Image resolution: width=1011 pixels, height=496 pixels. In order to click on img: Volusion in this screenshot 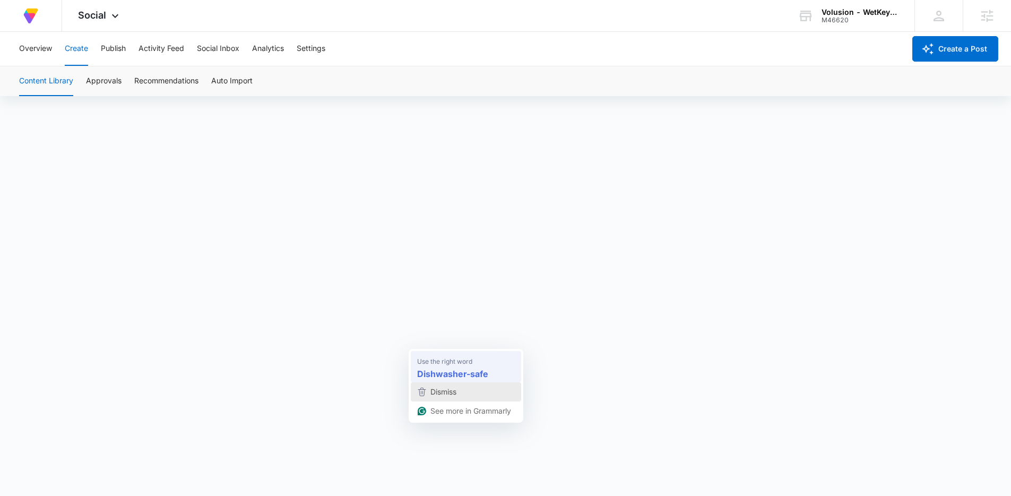, I will do `click(31, 16)`.